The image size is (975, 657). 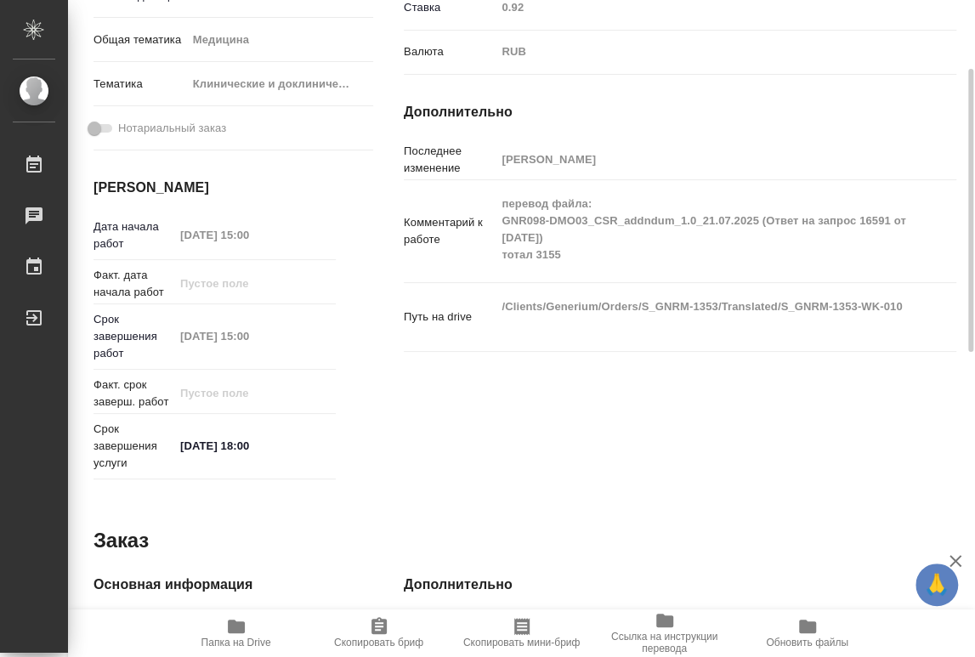 What do you see at coordinates (378, 643) in the screenshot?
I see `span: Скопировать бриф` at bounding box center [378, 643].